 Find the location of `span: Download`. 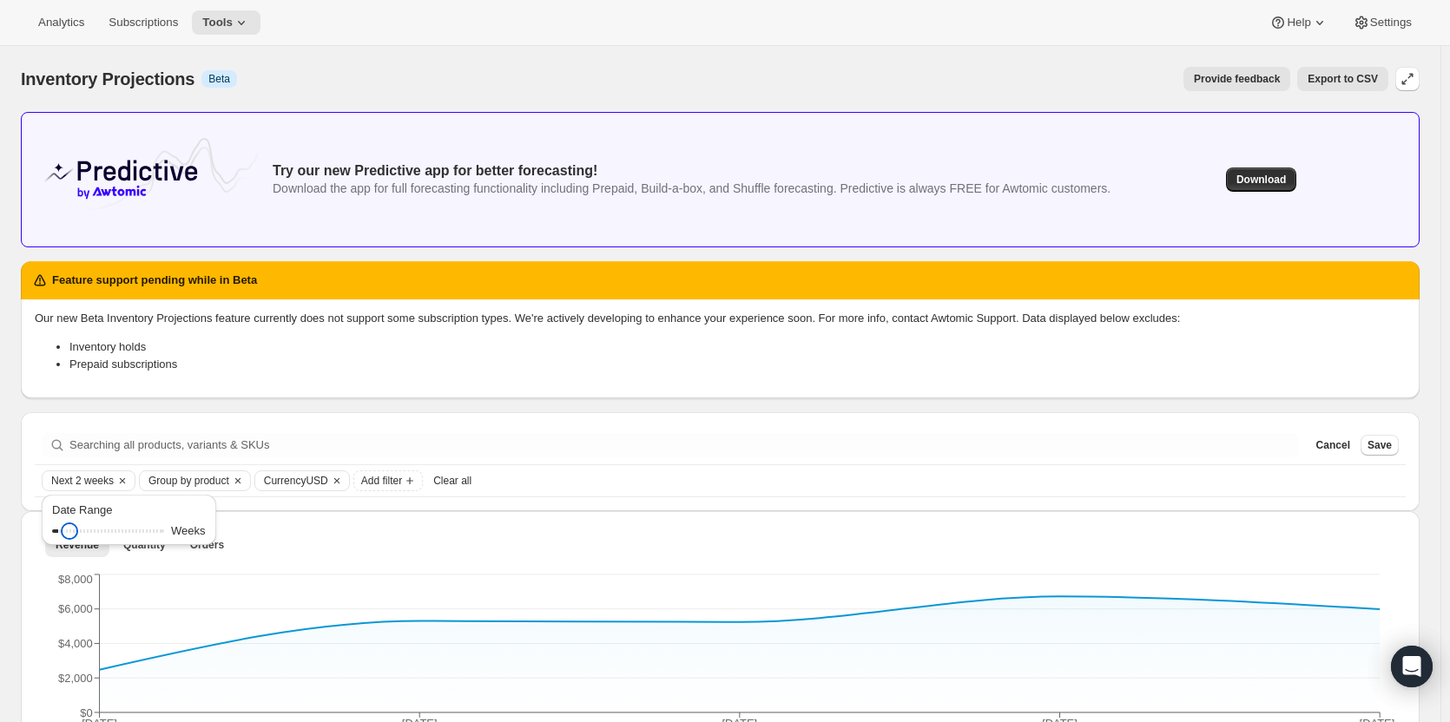

span: Download is located at coordinates (1260, 180).